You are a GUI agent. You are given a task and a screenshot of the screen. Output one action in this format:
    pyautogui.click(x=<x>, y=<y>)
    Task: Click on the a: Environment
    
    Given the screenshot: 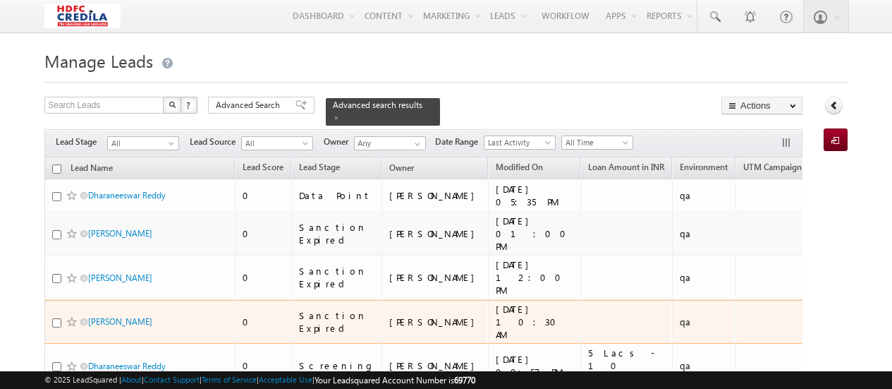 What is the action you would take?
    pyautogui.click(x=704, y=169)
    